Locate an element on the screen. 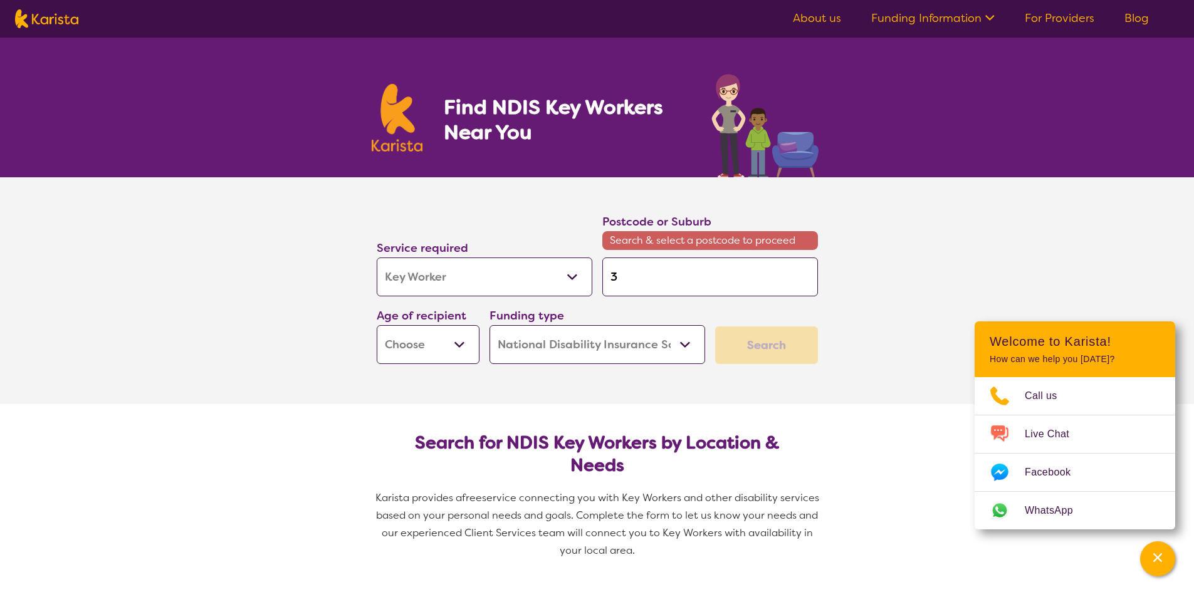 The height and width of the screenshot is (592, 1194). button: Channel Menu is located at coordinates (1158, 559).